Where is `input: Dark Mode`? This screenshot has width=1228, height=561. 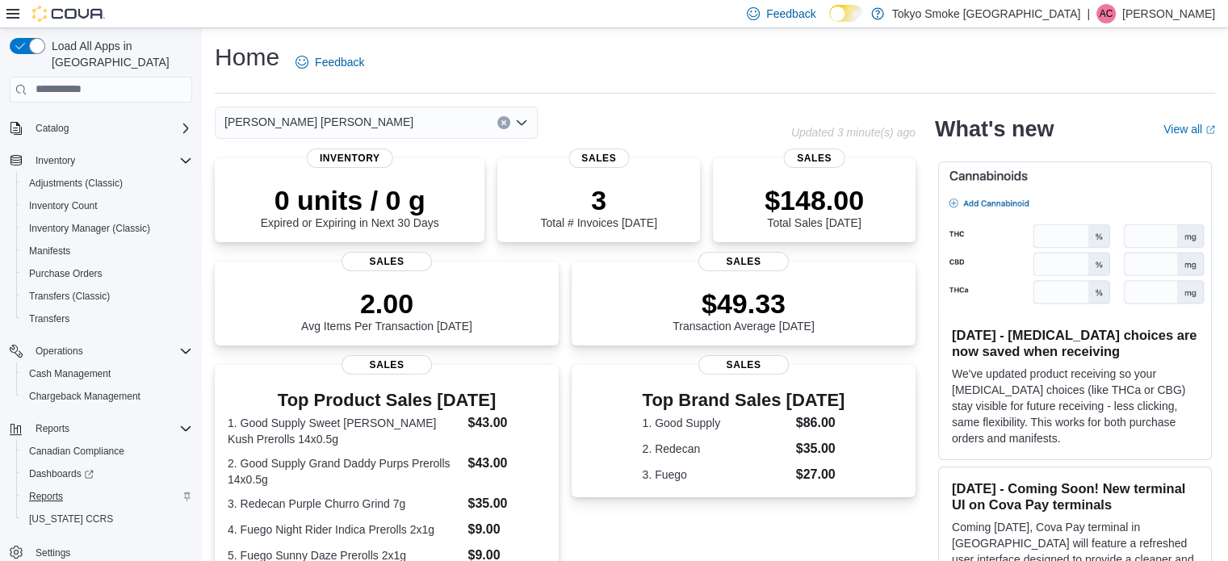 input: Dark Mode is located at coordinates (846, 13).